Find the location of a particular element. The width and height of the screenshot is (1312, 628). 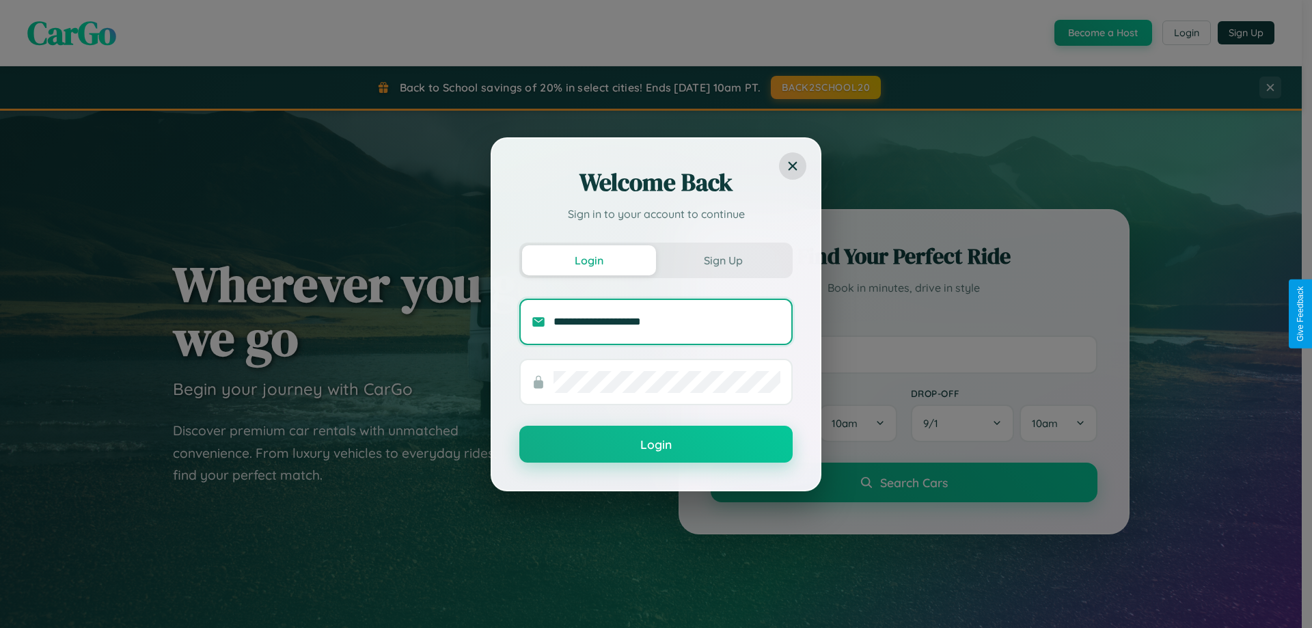

div: Give Feedback is located at coordinates (1301, 314).